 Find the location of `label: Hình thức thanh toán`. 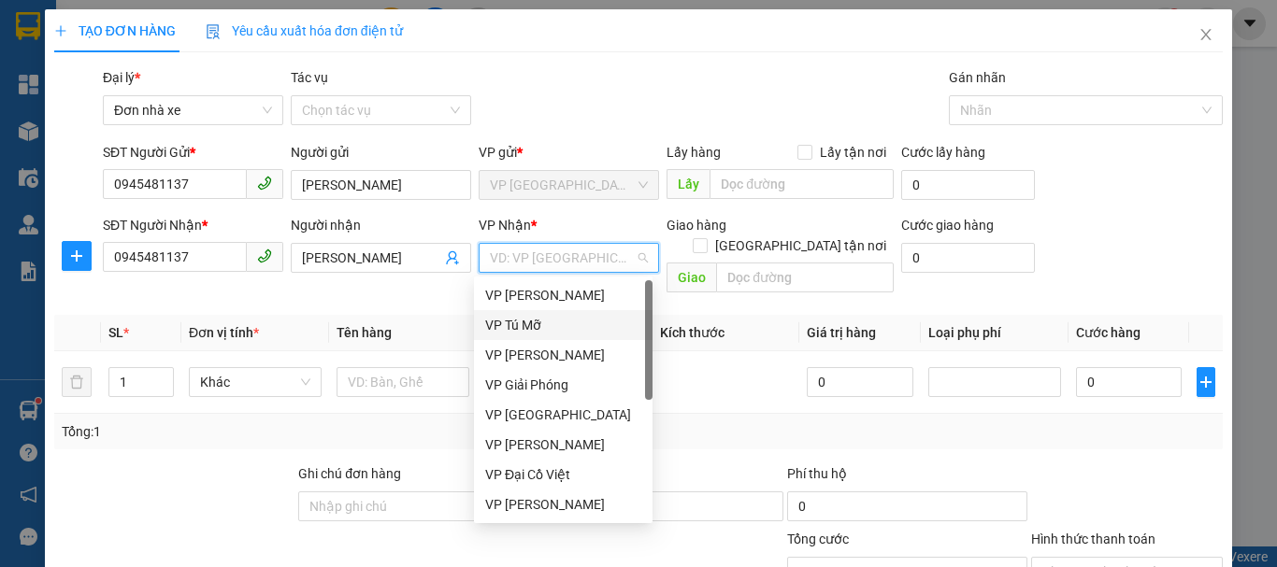

label: Hình thức thanh toán is located at coordinates (1093, 539).